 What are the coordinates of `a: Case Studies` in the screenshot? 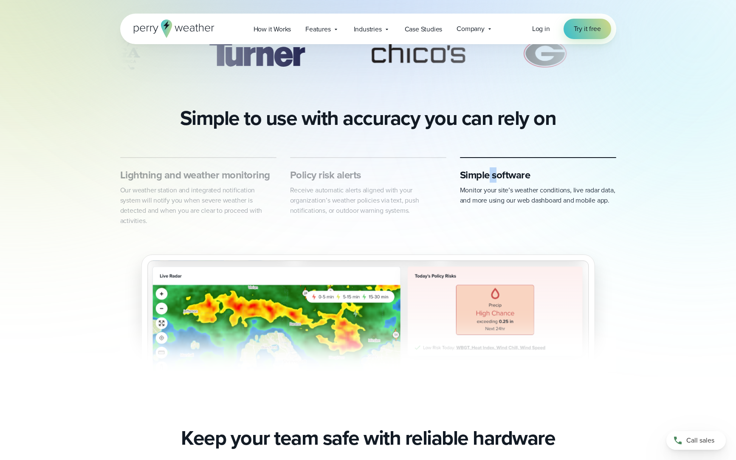 It's located at (423, 29).